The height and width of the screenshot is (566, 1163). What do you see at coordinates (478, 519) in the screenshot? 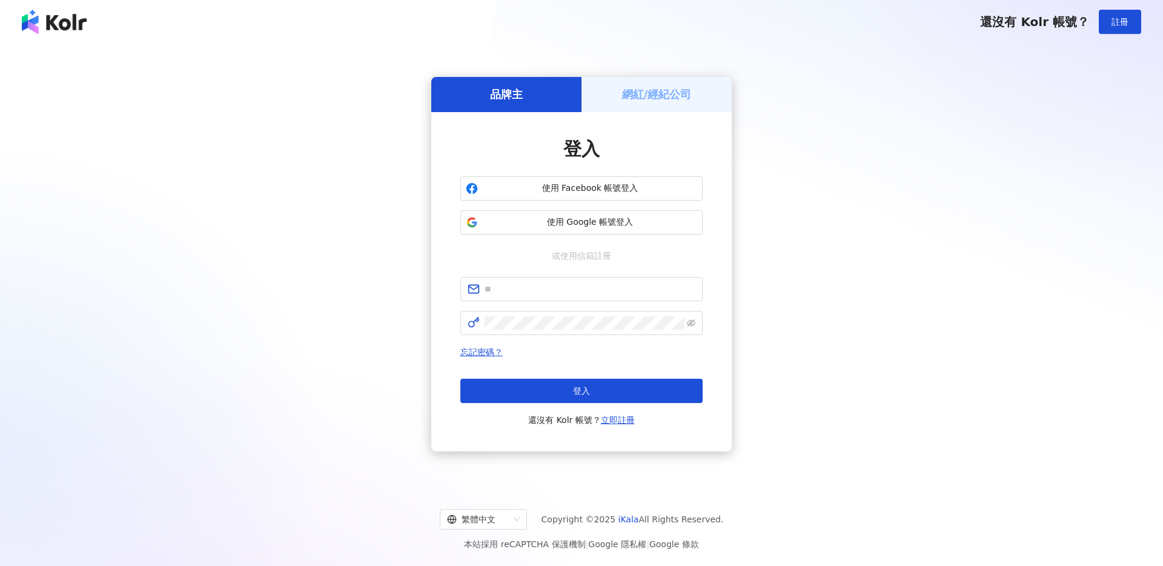
I see `div: 繁體中文` at bounding box center [478, 519].